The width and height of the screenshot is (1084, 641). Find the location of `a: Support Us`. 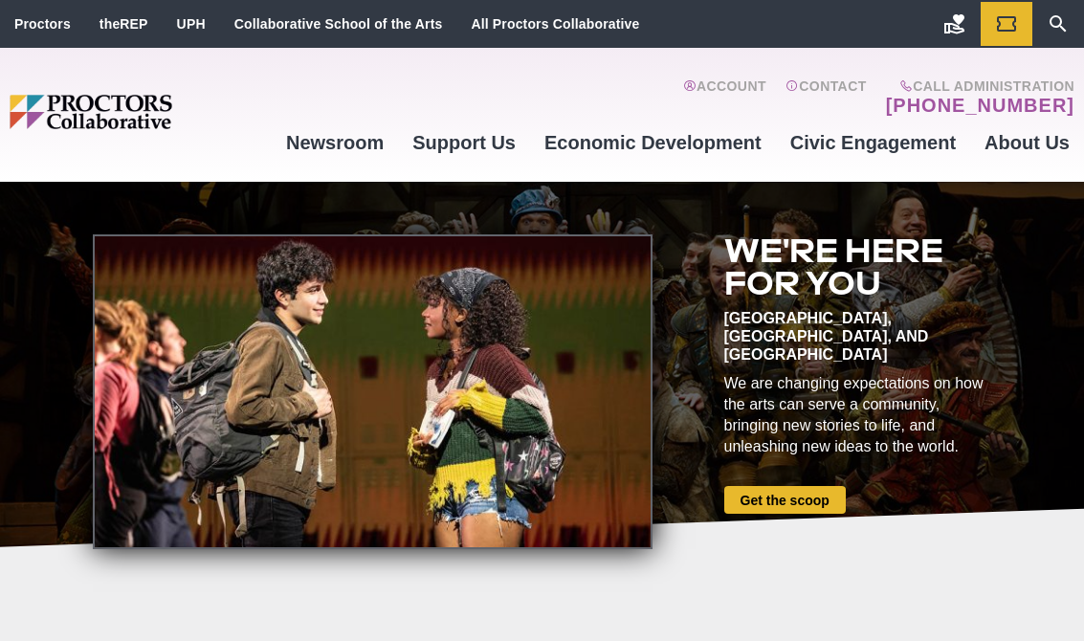

a: Support Us is located at coordinates (464, 143).